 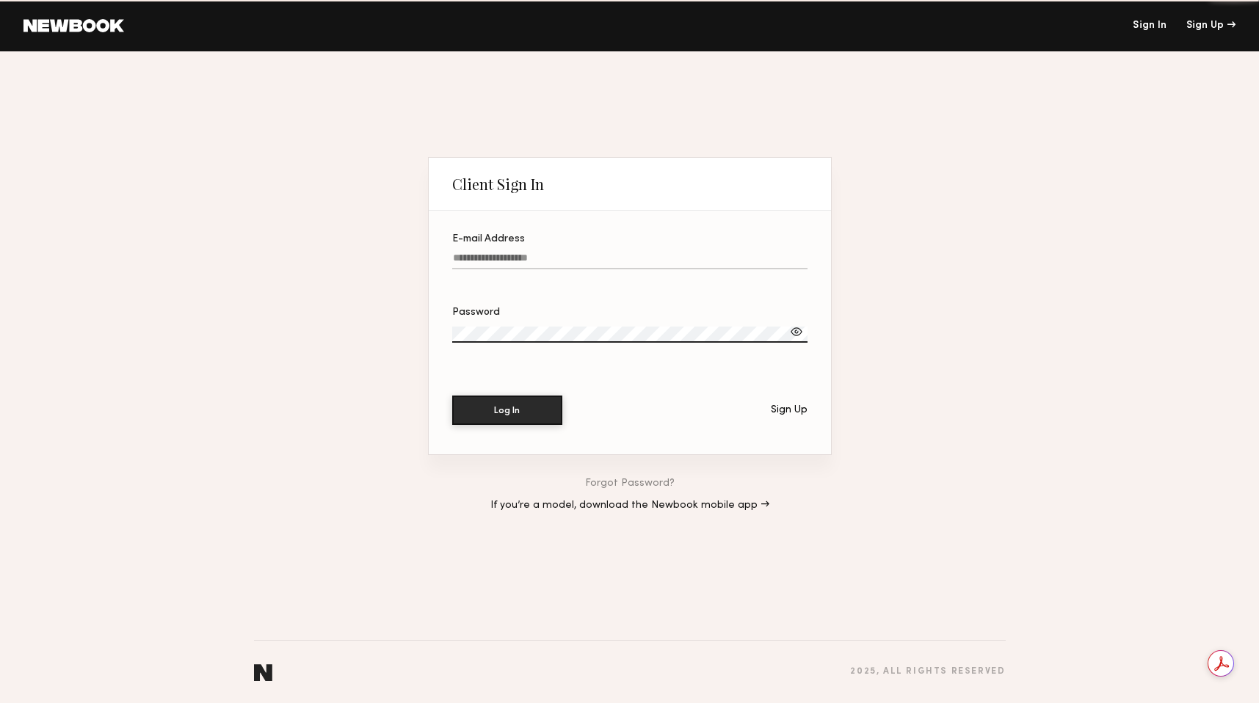 I want to click on div: E-mail Address, so click(x=630, y=239).